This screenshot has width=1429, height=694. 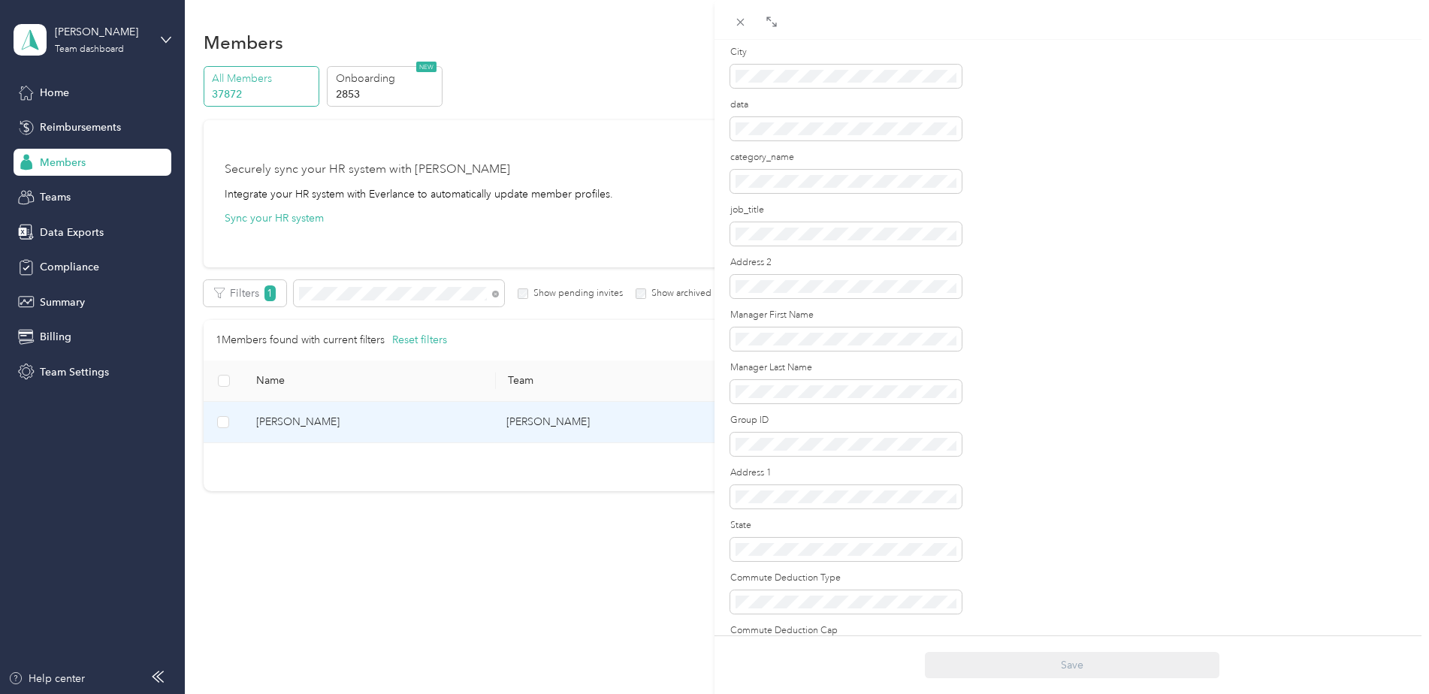 I want to click on label: category_name, so click(x=846, y=158).